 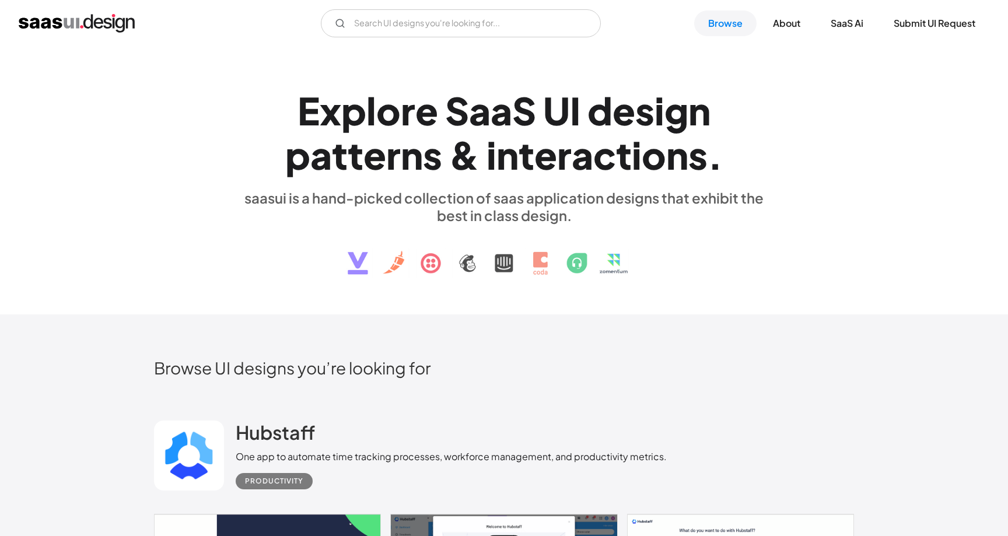 I want to click on div: d, so click(x=600, y=110).